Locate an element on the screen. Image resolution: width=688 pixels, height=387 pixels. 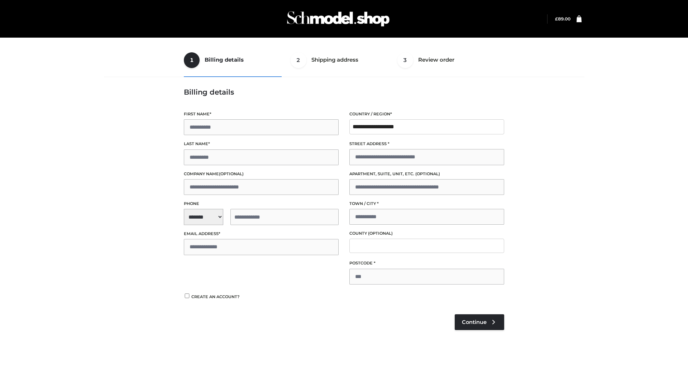
label: Last name is located at coordinates (261, 144).